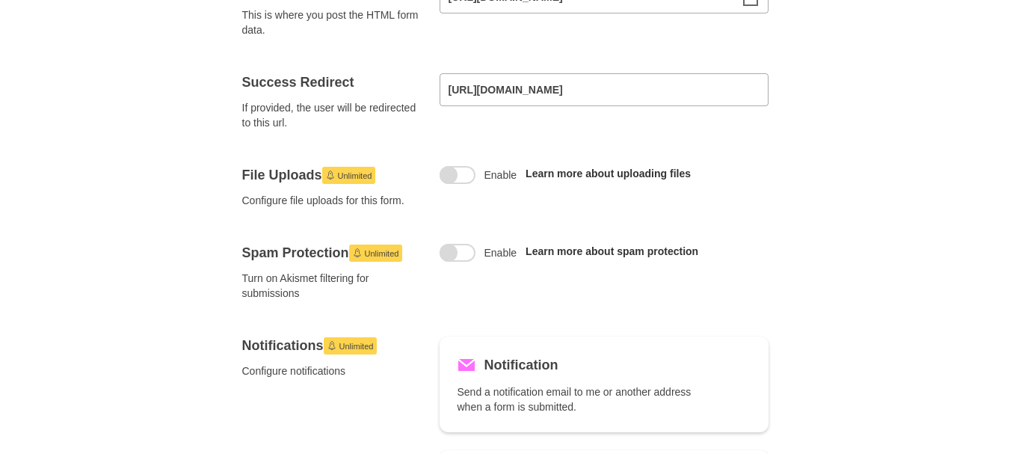 The image size is (1010, 454). What do you see at coordinates (332, 345) in the screenshot?
I see `h4: Notifications` at bounding box center [332, 345].